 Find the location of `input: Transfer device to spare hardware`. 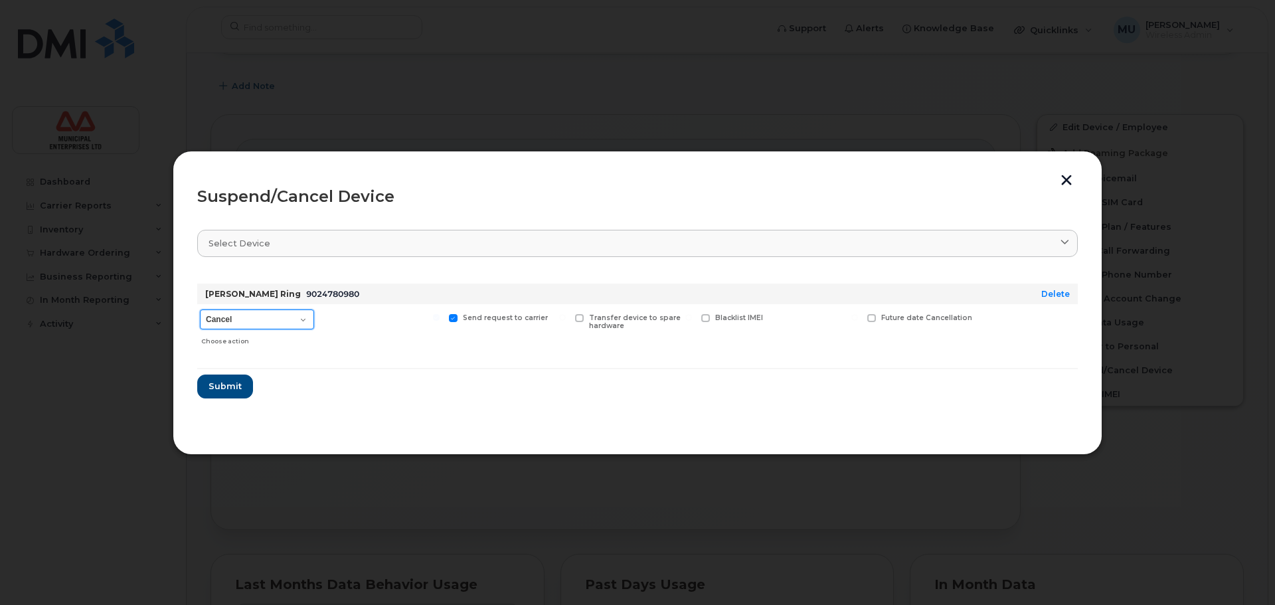

input: Transfer device to spare hardware is located at coordinates (562, 317).